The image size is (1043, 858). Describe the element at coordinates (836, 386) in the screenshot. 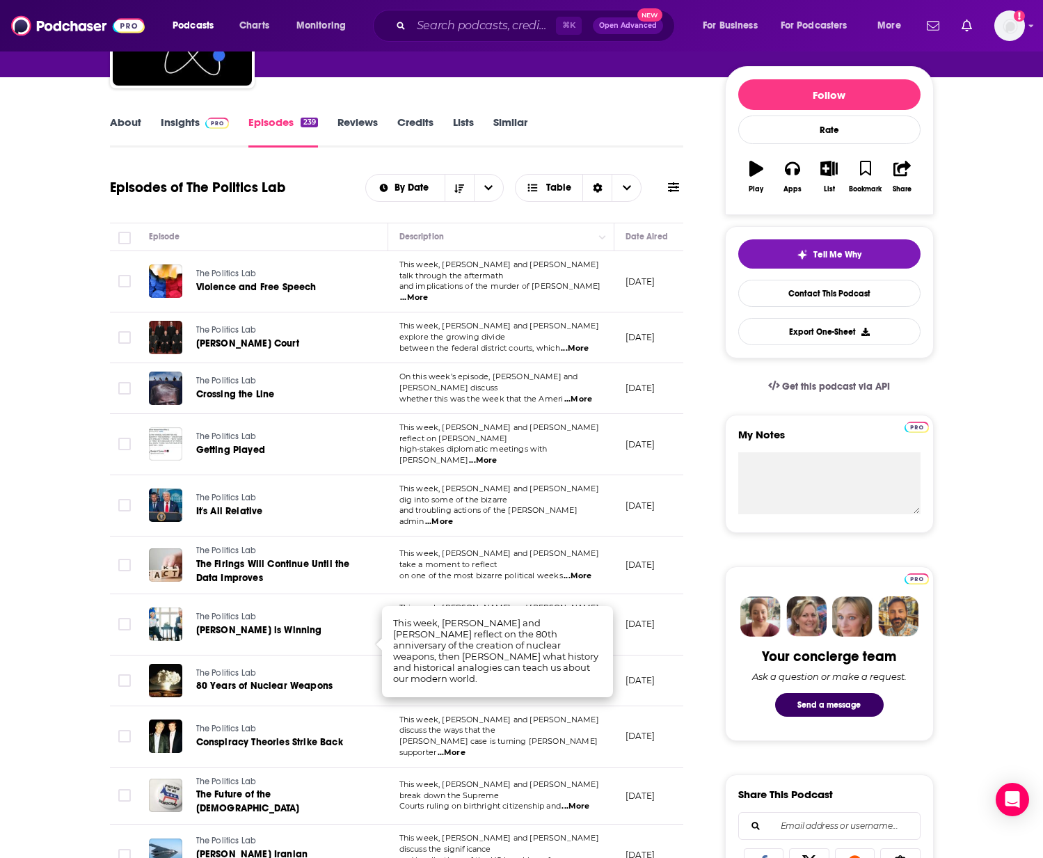

I see `span: Get this podcast via API` at that location.